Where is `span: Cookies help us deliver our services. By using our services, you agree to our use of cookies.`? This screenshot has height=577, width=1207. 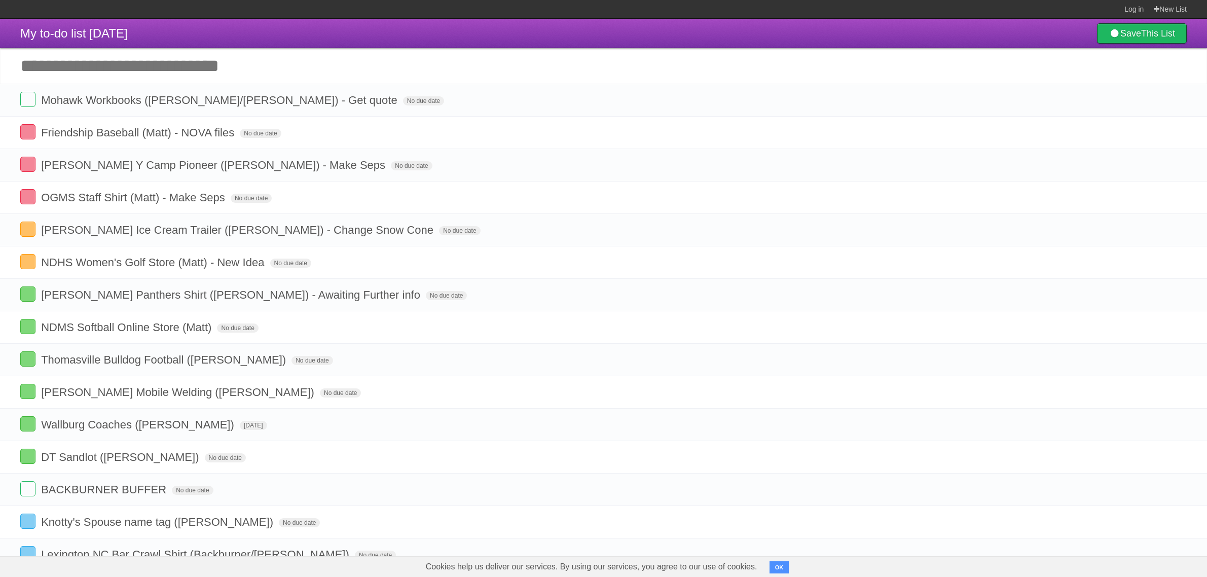
span: Cookies help us deliver our services. By using our services, you agree to our use of cookies. is located at coordinates (591, 567).